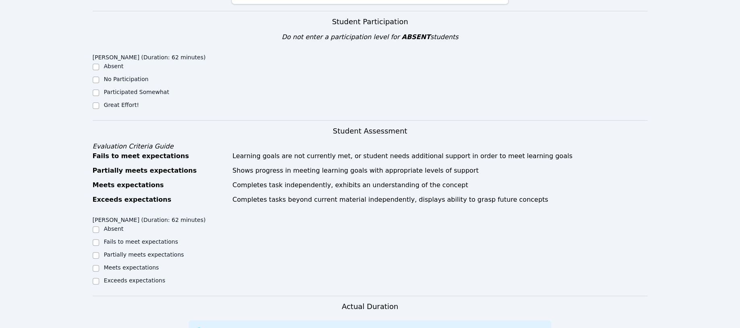  Describe the element at coordinates (160, 200) in the screenshot. I see `div: Exceeds expectations` at that location.